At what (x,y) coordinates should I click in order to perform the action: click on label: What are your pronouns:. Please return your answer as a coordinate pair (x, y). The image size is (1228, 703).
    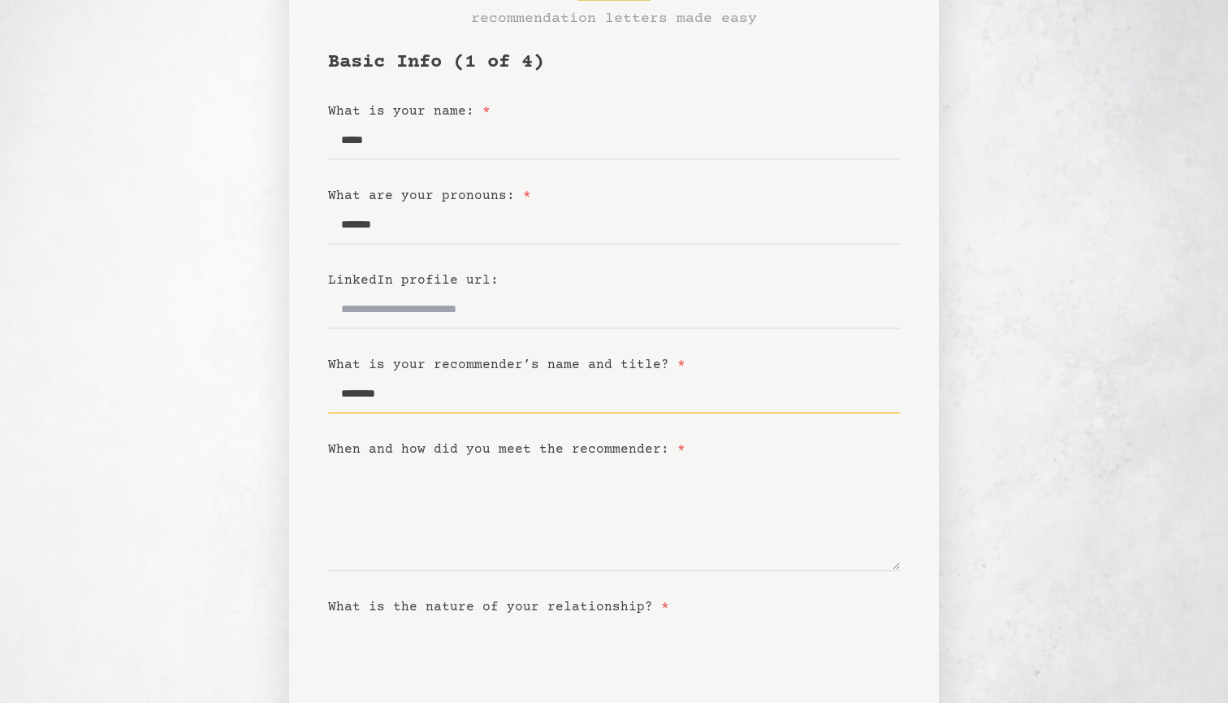
    Looking at the image, I should click on (430, 196).